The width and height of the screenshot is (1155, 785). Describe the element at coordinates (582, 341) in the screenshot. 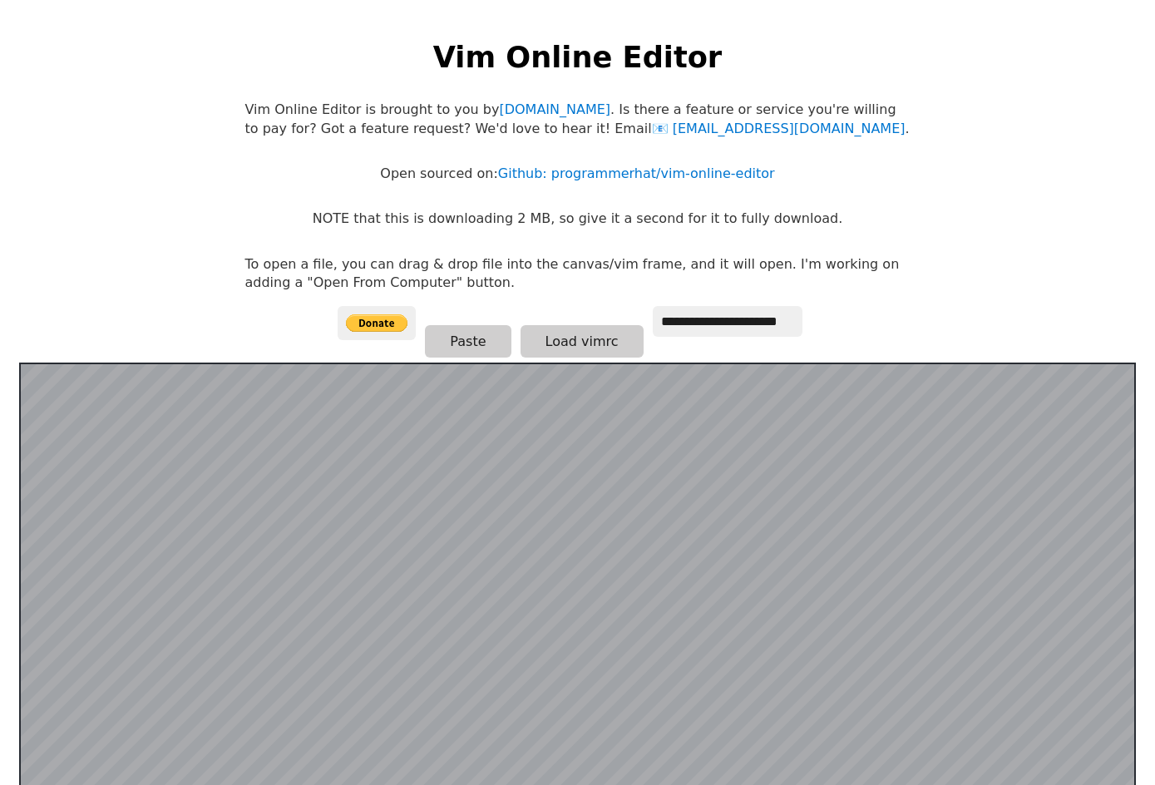

I see `button: Load vimrc` at that location.